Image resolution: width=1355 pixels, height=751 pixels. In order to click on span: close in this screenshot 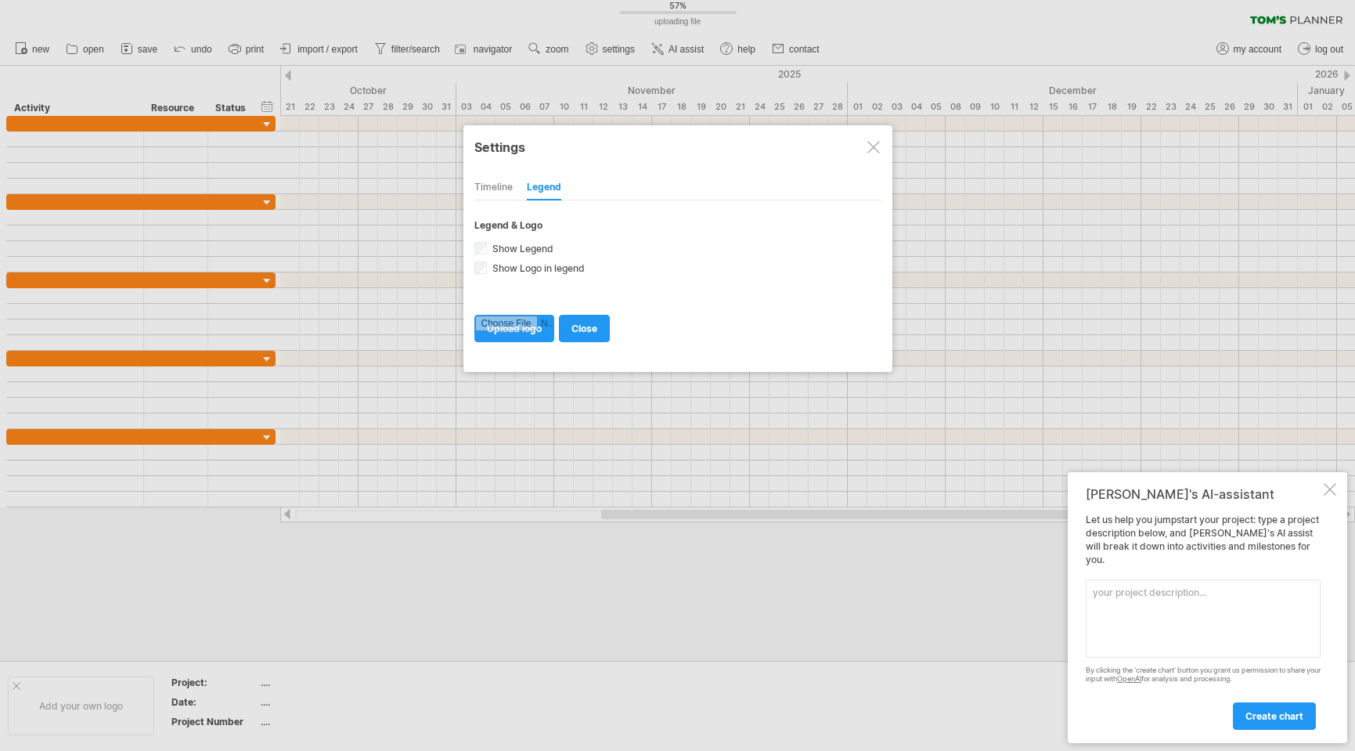, I will do `click(584, 328)`.